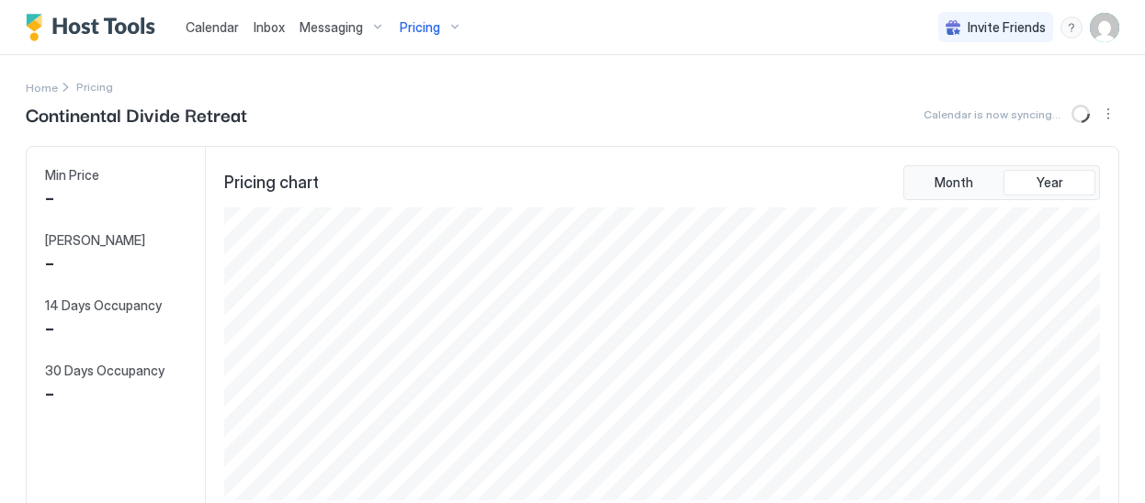 This screenshot has height=503, width=1145. Describe the element at coordinates (954, 183) in the screenshot. I see `button: Month` at that location.